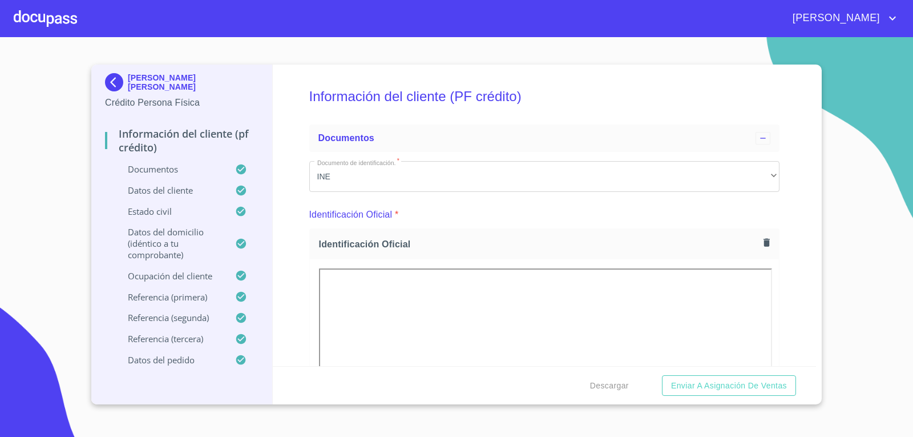  What do you see at coordinates (170, 297) in the screenshot?
I see `p: Referencia (primera)` at bounding box center [170, 297].